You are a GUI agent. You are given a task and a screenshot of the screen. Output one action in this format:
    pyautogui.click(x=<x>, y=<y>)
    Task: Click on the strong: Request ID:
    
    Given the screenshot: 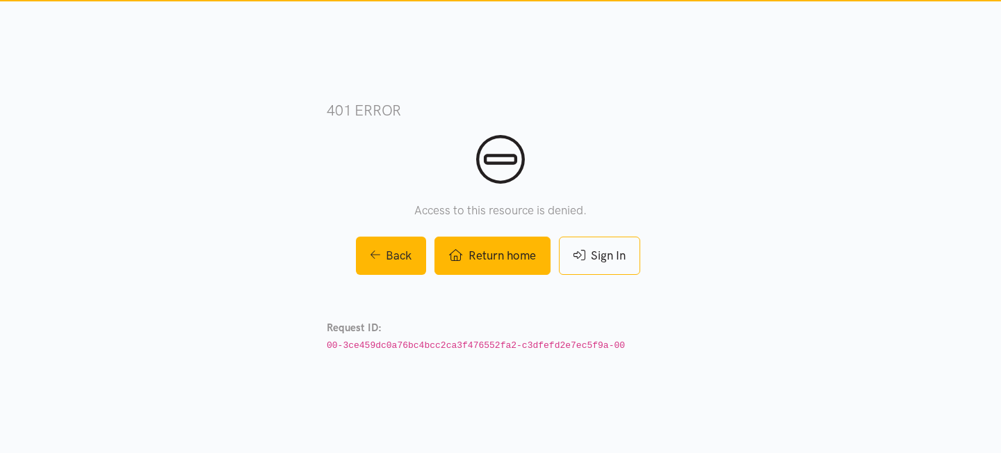 What is the action you would take?
    pyautogui.click(x=354, y=328)
    